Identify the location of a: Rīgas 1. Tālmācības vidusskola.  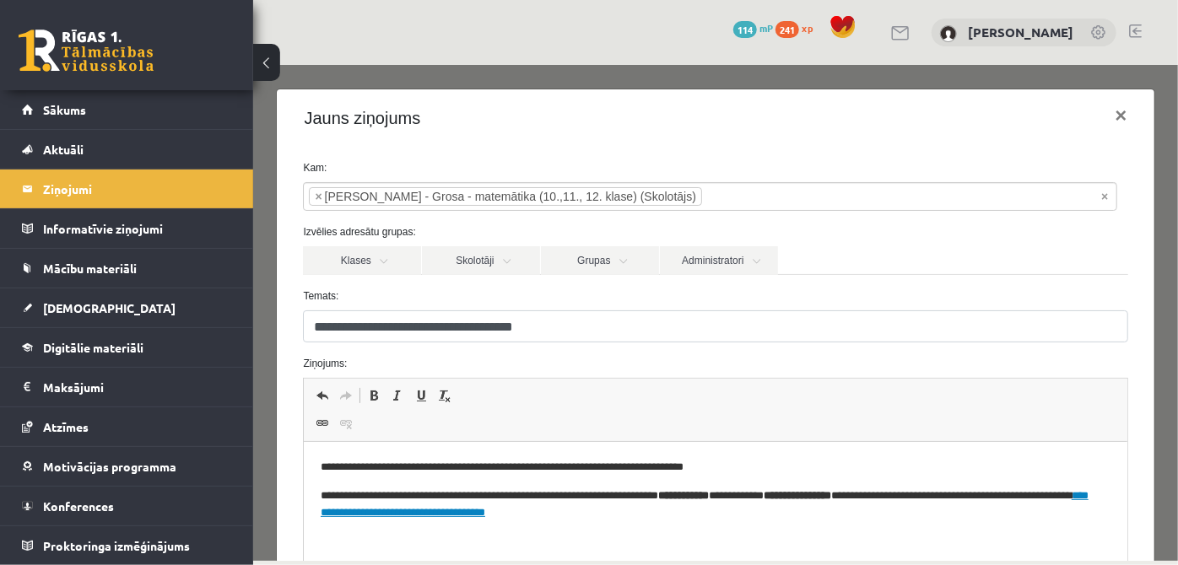
(86, 51).